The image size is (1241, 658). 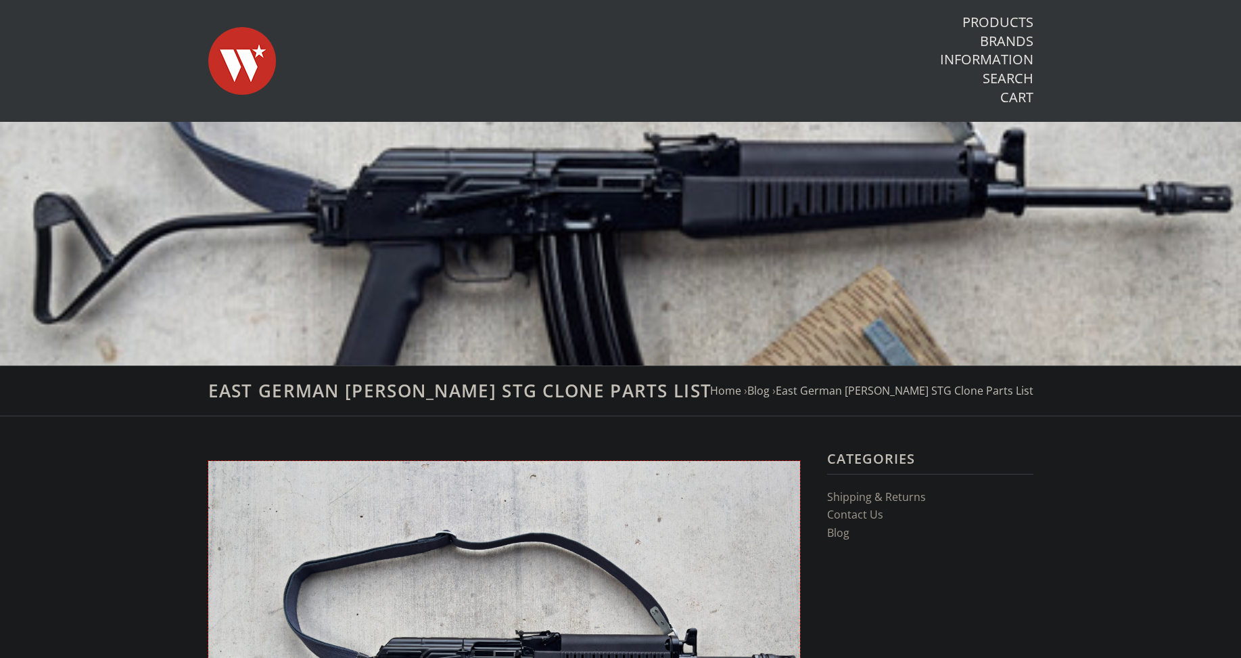 What do you see at coordinates (998, 22) in the screenshot?
I see `a: Products` at bounding box center [998, 22].